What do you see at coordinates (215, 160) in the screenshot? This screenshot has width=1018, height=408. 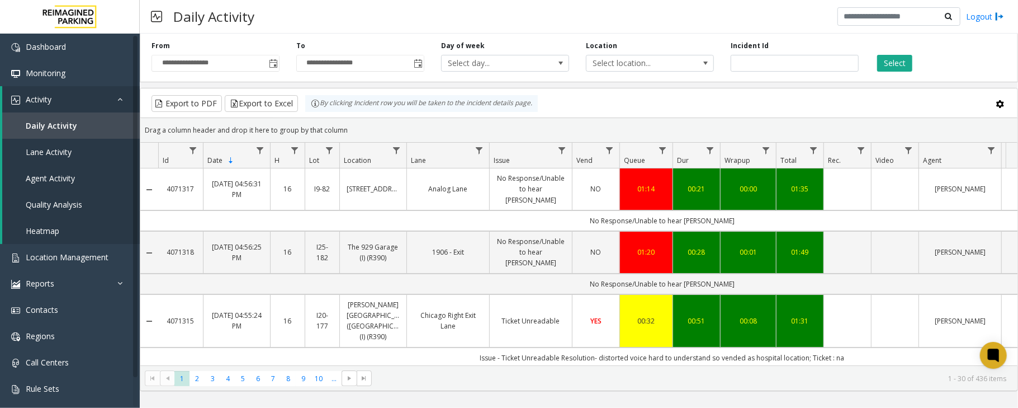 I see `span: Date` at bounding box center [215, 160].